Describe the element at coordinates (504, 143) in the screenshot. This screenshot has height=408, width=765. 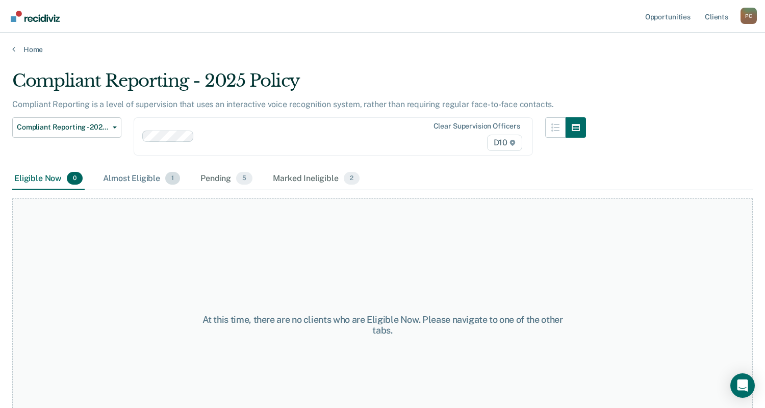
I see `span: D10` at that location.